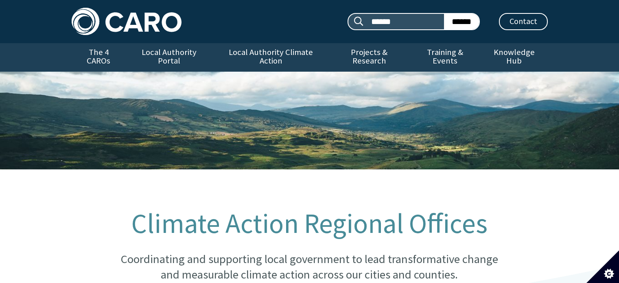 The height and width of the screenshot is (283, 619). I want to click on p: Coordinating and supporting local government to lead transformative change and measurable climate..., so click(309, 267).